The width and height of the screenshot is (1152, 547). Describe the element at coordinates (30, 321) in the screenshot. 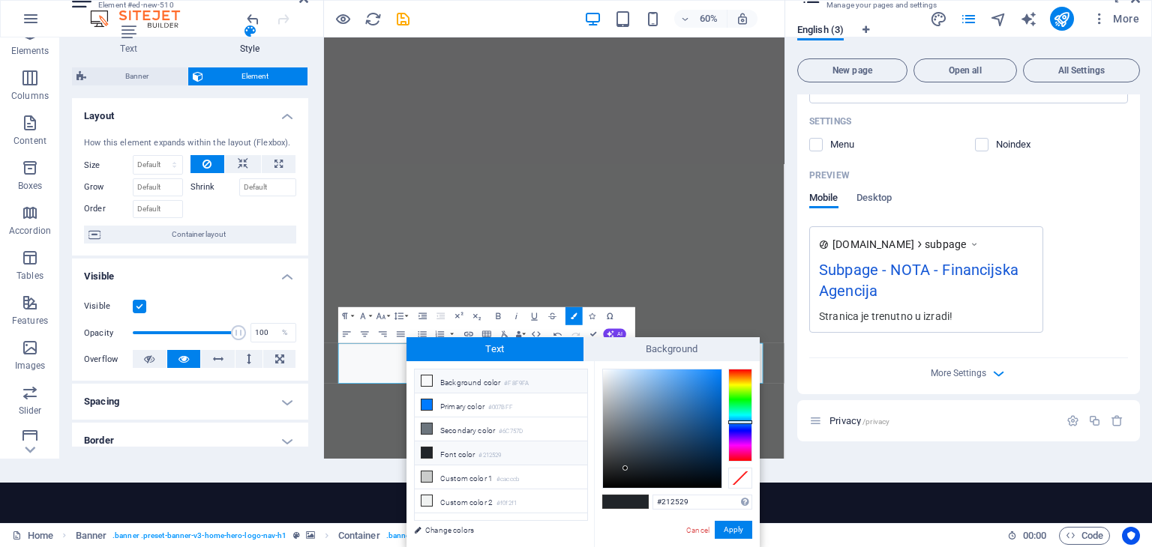

I see `p: Features` at that location.